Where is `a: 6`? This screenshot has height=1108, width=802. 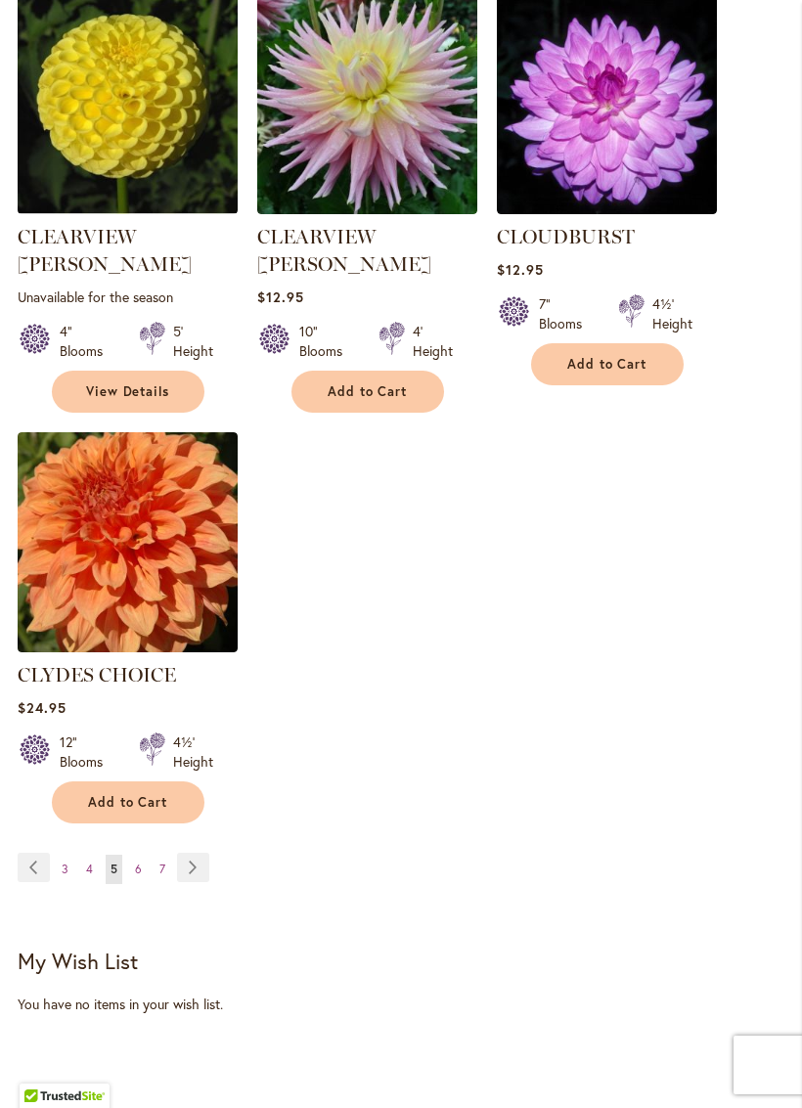
a: 6 is located at coordinates (138, 869).